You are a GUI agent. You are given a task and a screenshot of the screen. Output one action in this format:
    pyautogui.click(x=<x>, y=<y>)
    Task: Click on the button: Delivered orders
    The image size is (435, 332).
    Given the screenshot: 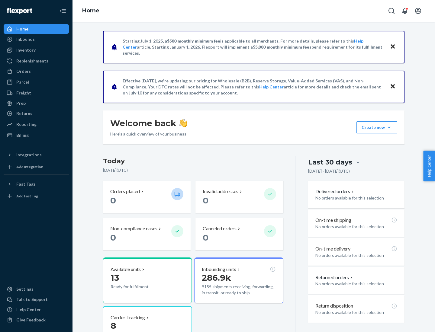 What is the action you would take?
    pyautogui.click(x=335, y=191)
    